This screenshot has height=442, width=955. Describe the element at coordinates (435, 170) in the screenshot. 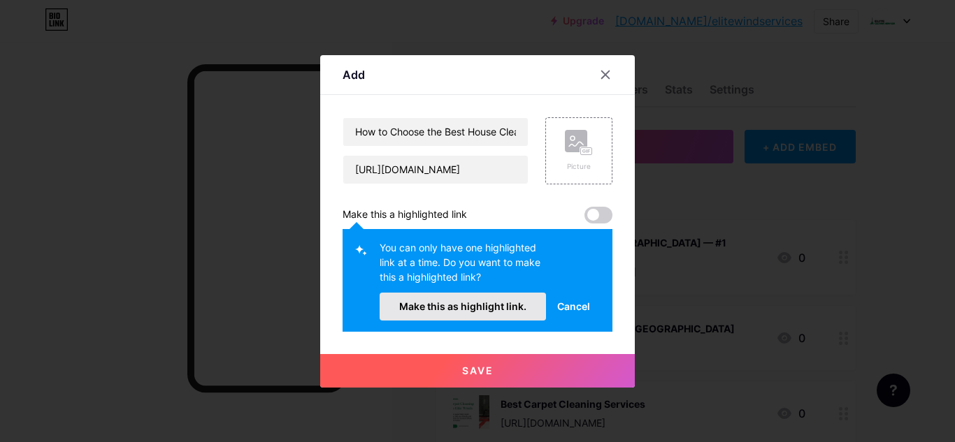

I see `input: URL` at that location.